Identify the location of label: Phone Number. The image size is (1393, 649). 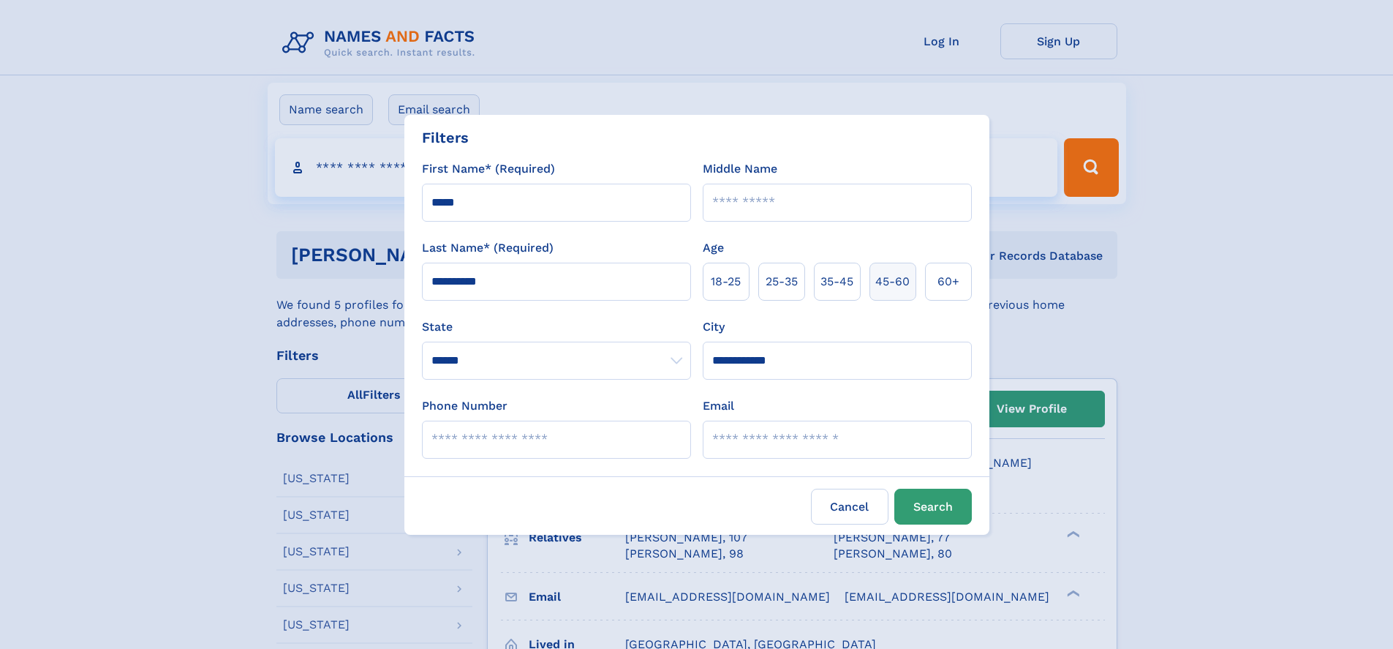
(464, 406).